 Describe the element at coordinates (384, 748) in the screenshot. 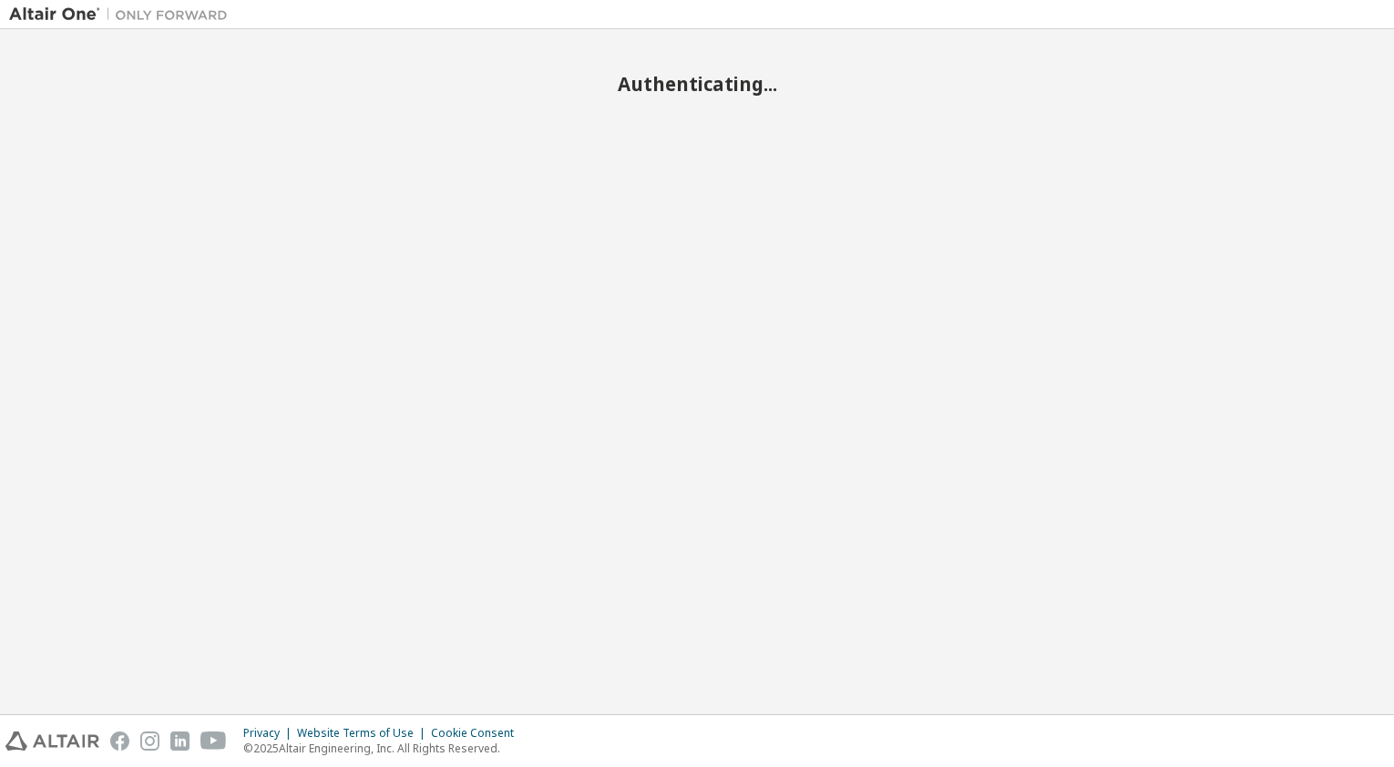

I see `p: © 2025 Altair Engineering, Inc. All Rights Reserved.` at that location.